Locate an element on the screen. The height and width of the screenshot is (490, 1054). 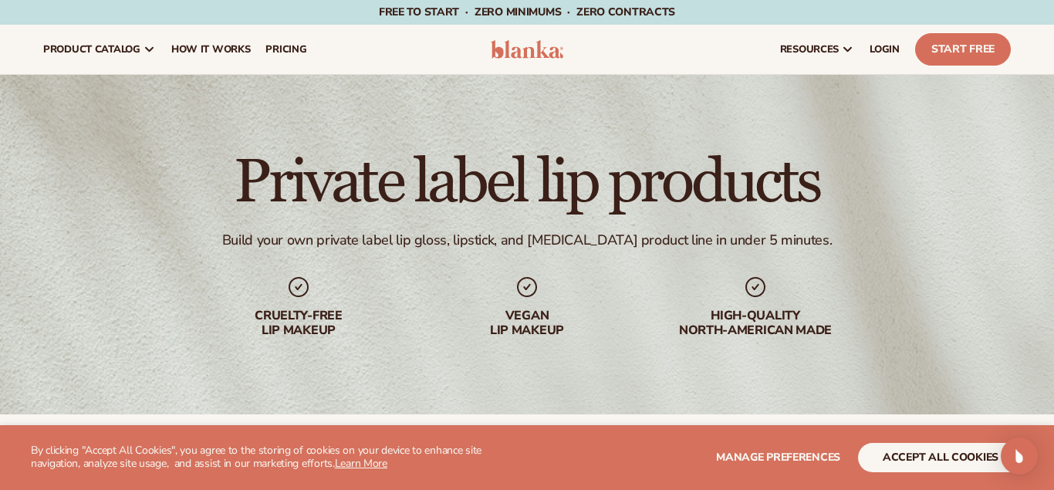
a: pricing is located at coordinates (285, 49).